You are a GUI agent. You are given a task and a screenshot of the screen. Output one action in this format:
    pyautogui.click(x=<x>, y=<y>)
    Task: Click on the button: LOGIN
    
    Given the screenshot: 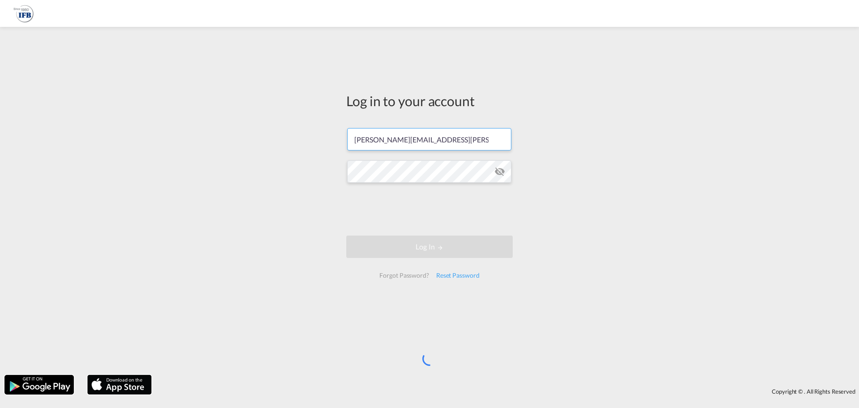 What is the action you would take?
    pyautogui.click(x=429, y=247)
    